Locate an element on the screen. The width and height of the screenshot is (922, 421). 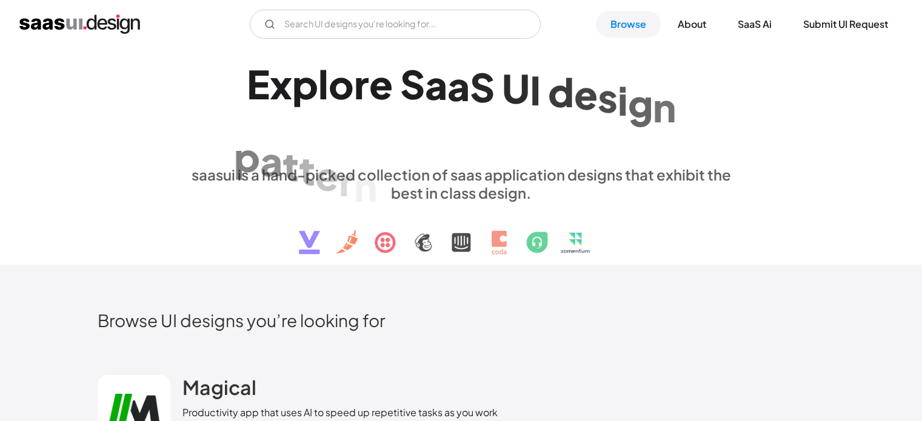
img: text, icon, saas logo is located at coordinates (461, 233).